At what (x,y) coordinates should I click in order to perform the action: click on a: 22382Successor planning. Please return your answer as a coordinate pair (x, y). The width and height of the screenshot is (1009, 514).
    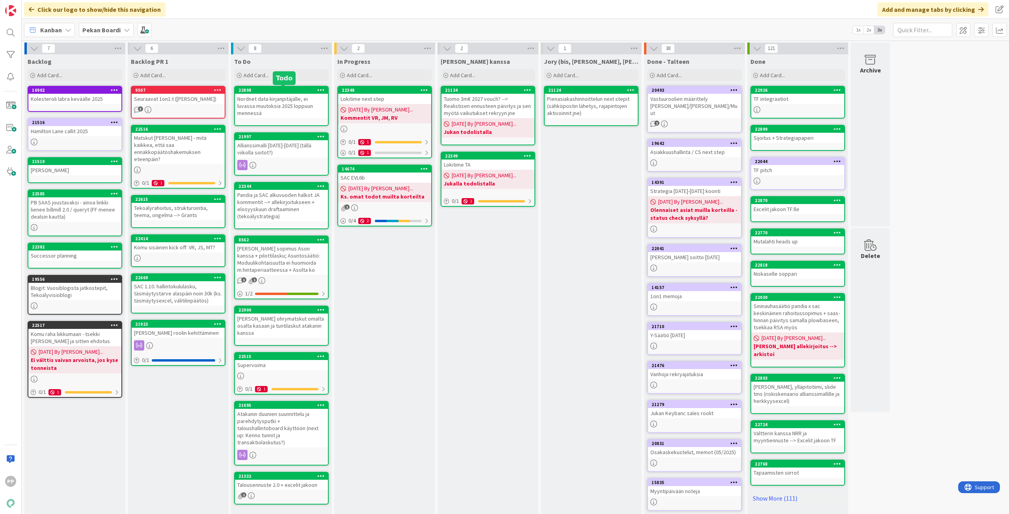
    Looking at the image, I should click on (75, 256).